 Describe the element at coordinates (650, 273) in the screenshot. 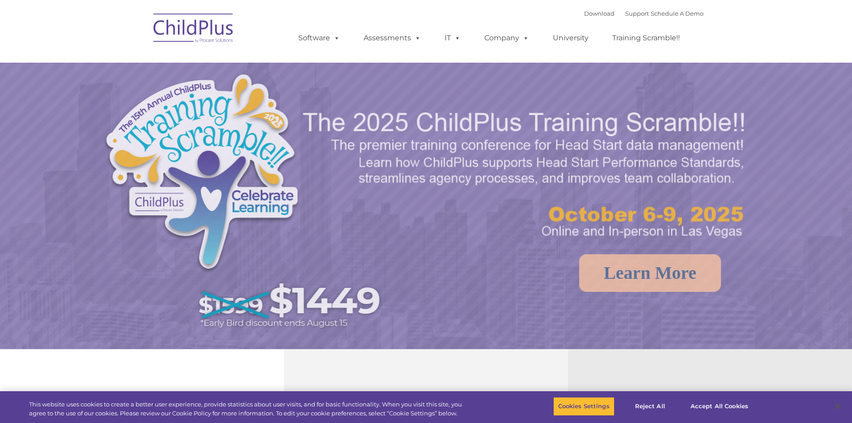

I see `a: Learn More` at that location.